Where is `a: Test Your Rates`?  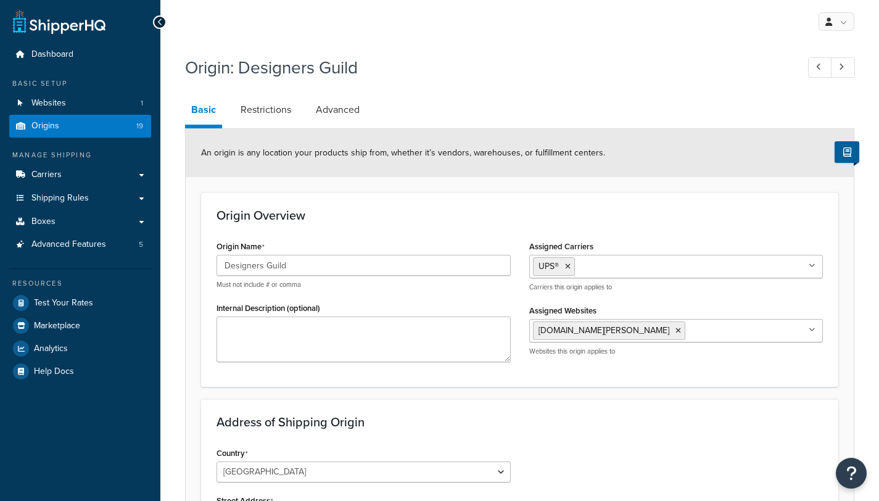 a: Test Your Rates is located at coordinates (80, 303).